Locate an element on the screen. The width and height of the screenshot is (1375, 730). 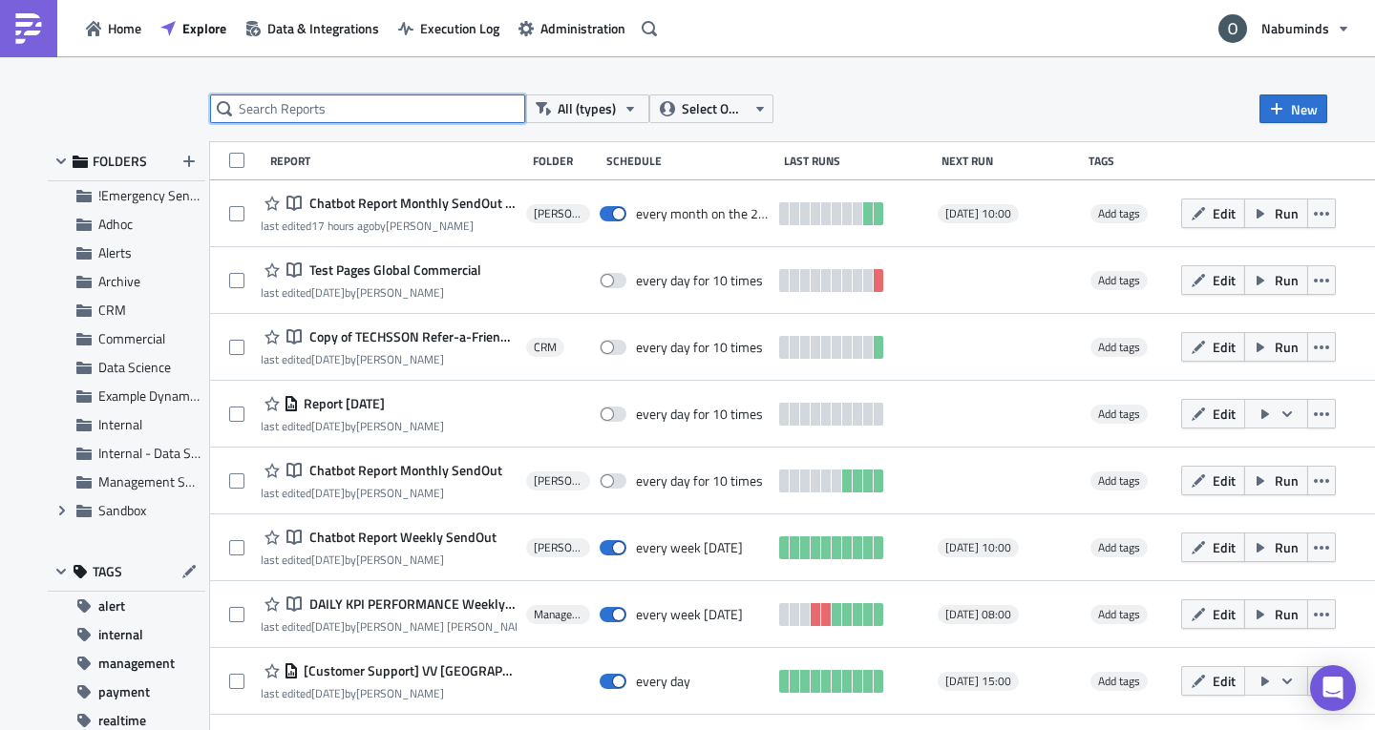
span: New is located at coordinates (1304, 109).